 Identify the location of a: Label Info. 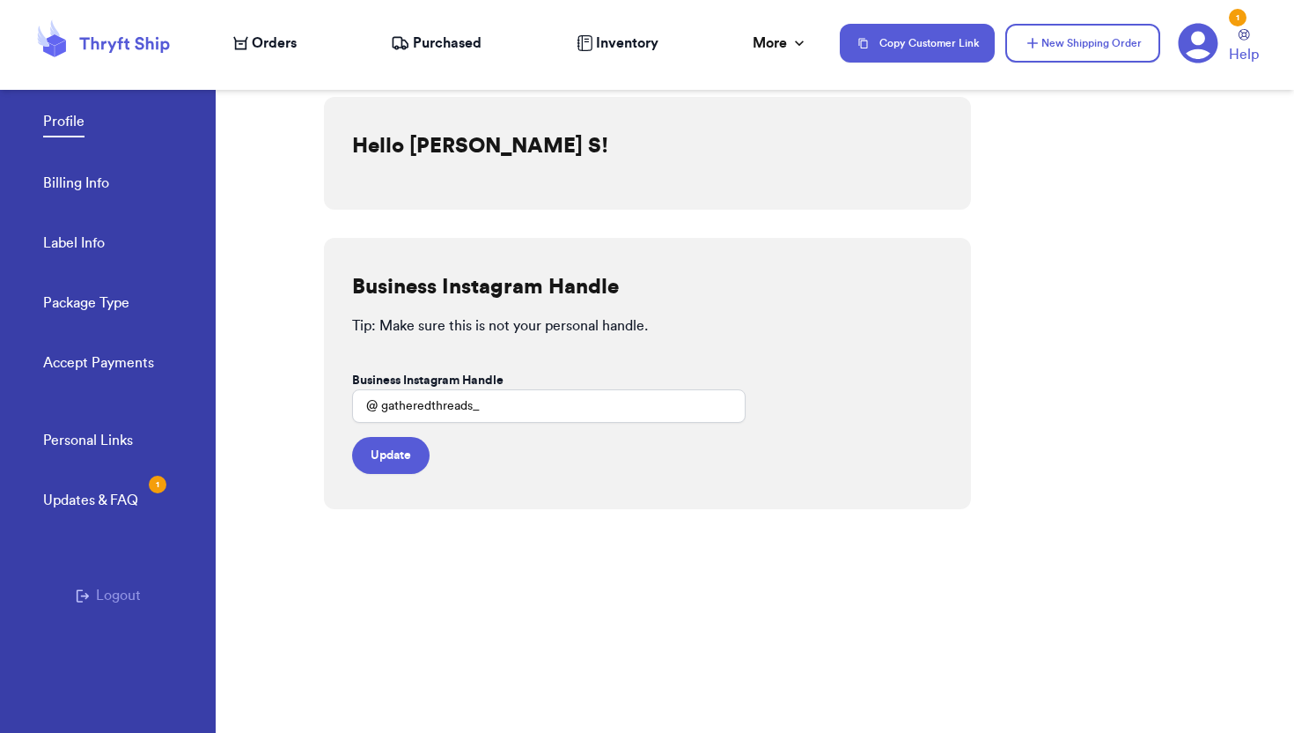
(74, 245).